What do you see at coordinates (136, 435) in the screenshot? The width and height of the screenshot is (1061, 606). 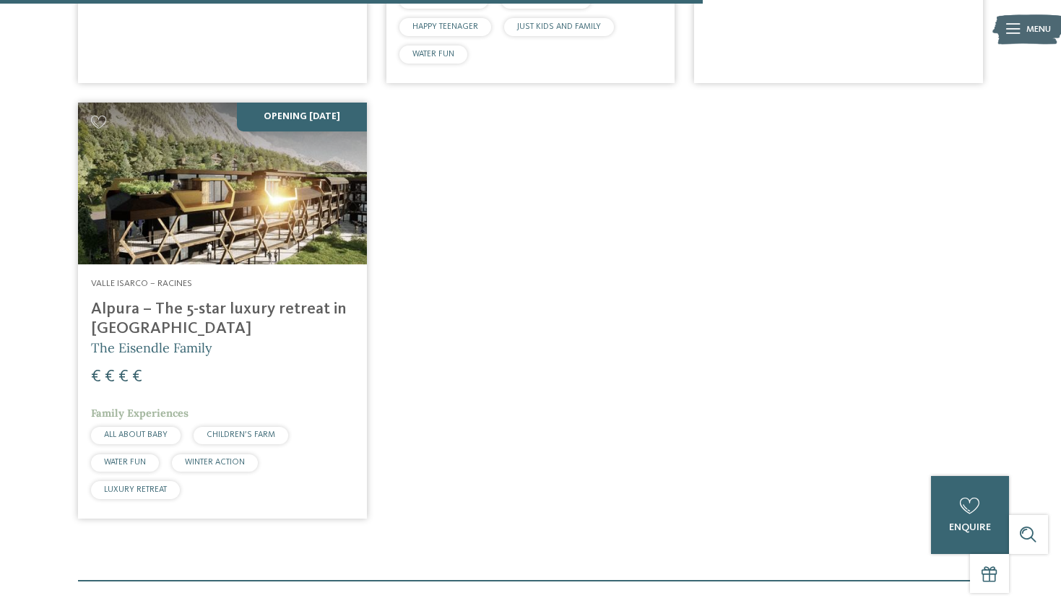 I see `span: ALL ABOUT BABY` at bounding box center [136, 435].